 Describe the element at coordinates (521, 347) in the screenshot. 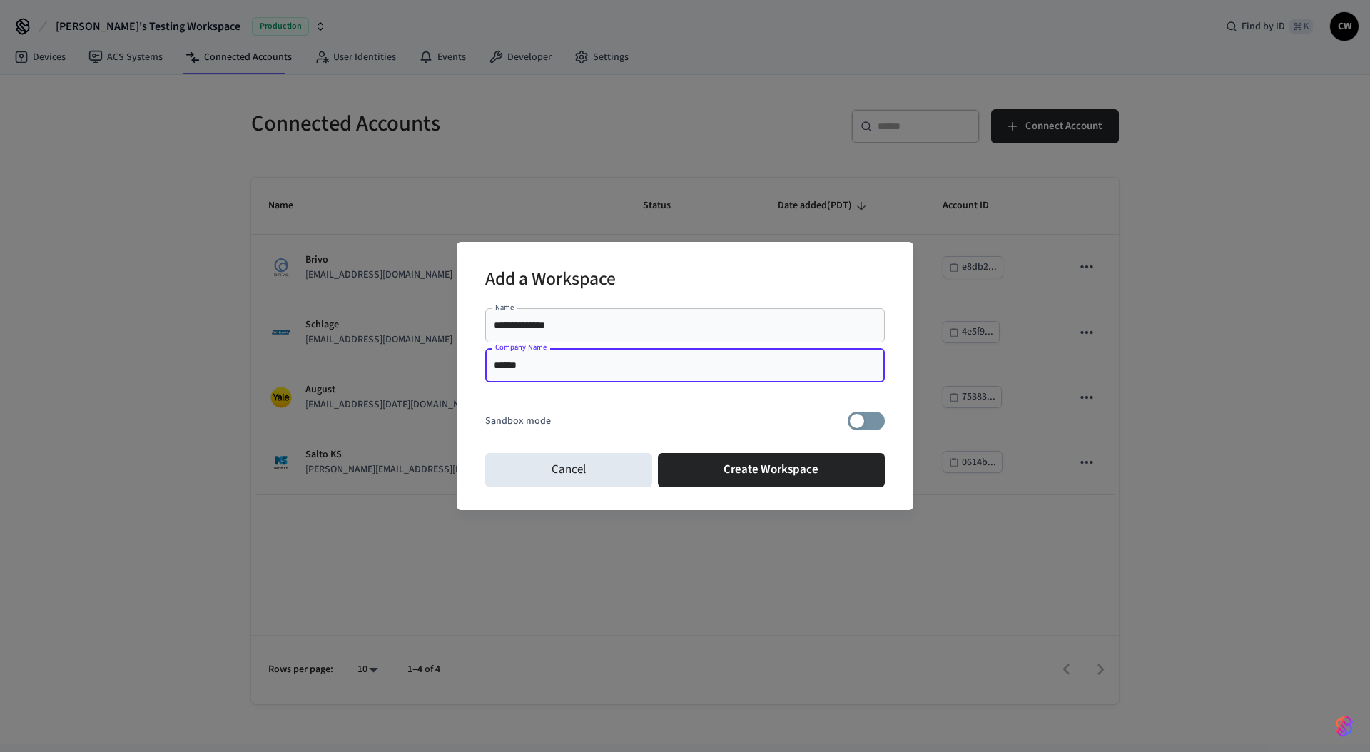

I see `label: Company Name` at that location.